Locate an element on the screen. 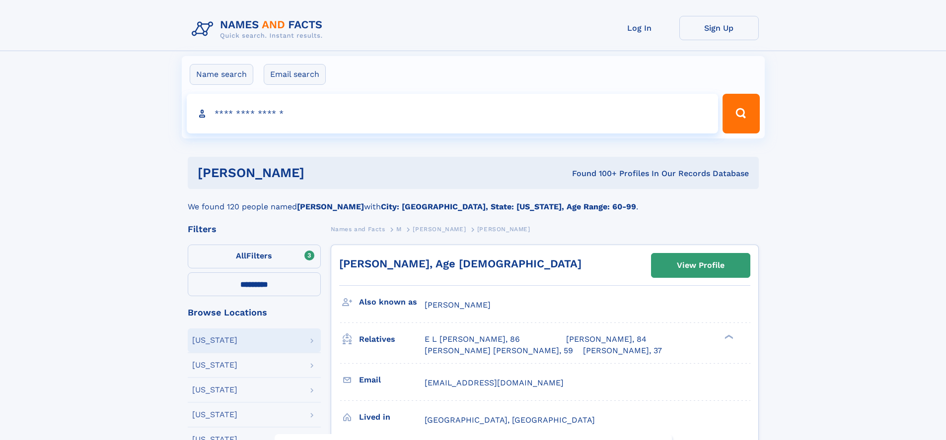 The height and width of the screenshot is (440, 946). a: View Profile is located at coordinates (700, 266).